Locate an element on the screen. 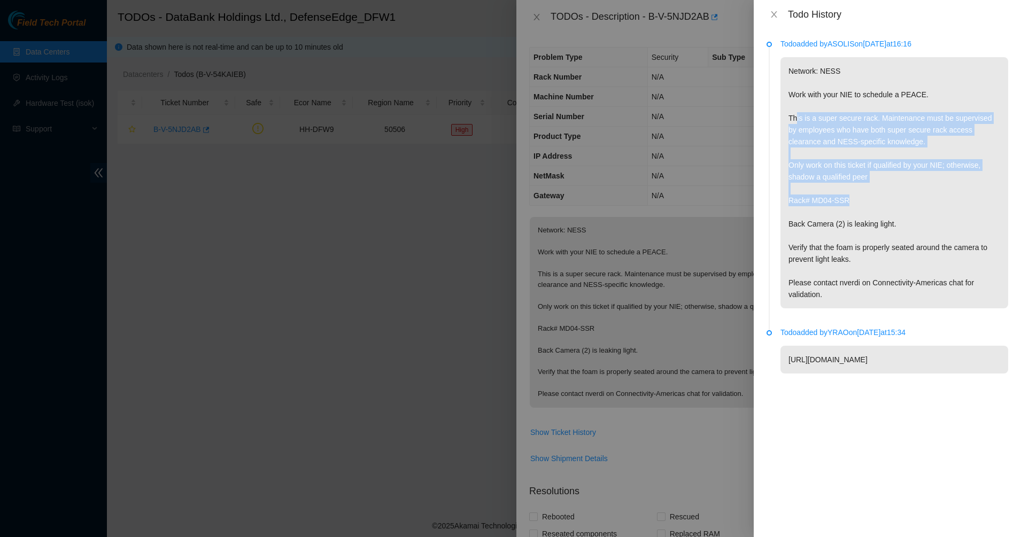 This screenshot has width=1021, height=537. p: Network: NESS Work with your NIE to schedule a PEACE. This is a super secure rack. Maintenance mu... is located at coordinates (894, 183).